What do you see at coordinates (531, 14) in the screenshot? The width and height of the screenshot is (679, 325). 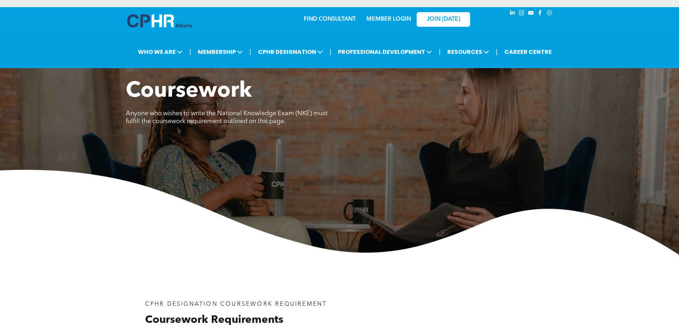 I see `a: youtube` at bounding box center [531, 14].